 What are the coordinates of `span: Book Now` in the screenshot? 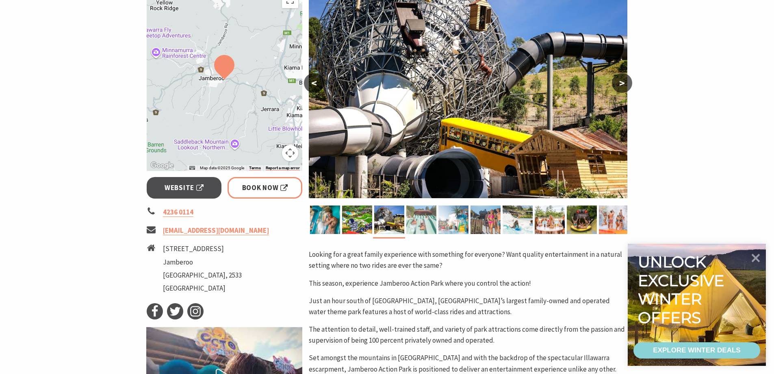 It's located at (265, 187).